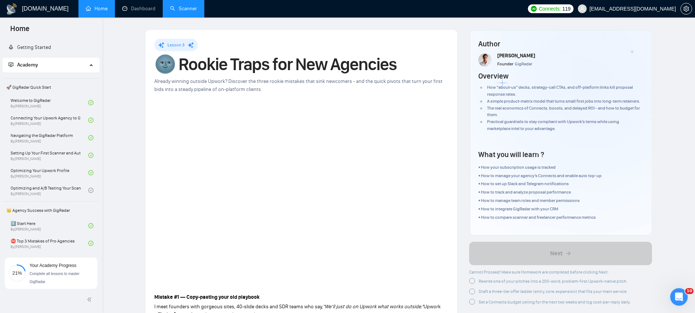 The image size is (695, 313). Describe the element at coordinates (12, 9) in the screenshot. I see `img: logo` at that location.